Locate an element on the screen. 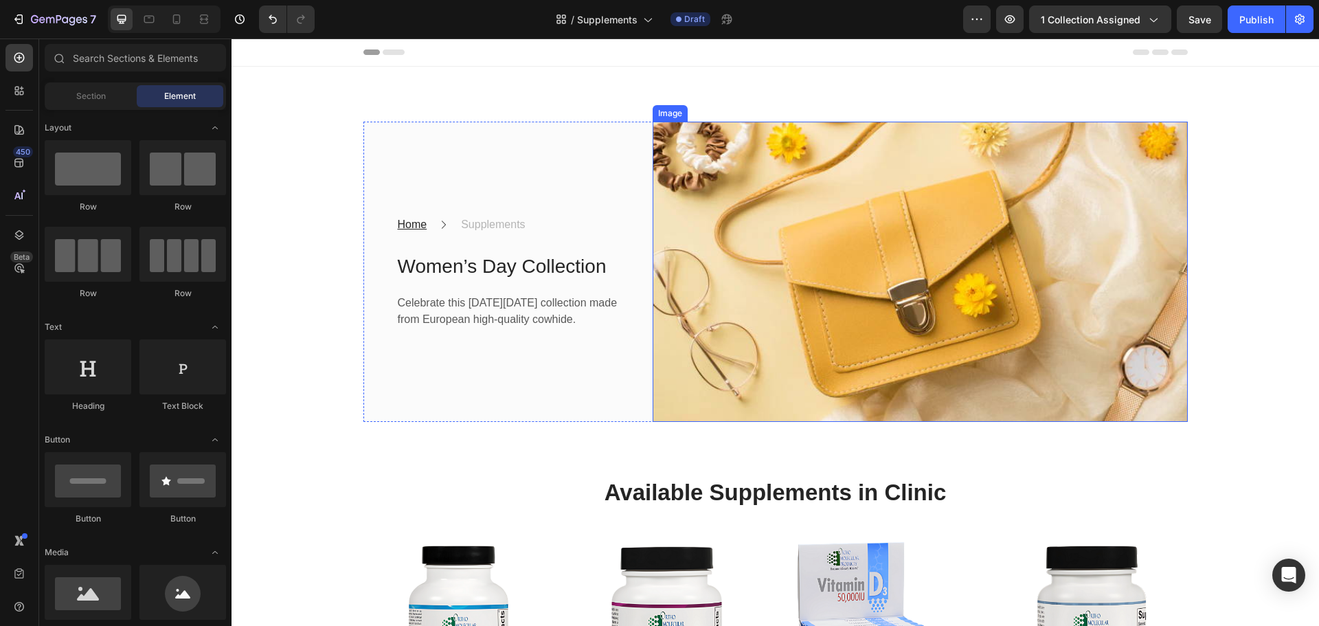 The image size is (1319, 626). input: Search Sections & Elements is located at coordinates (135, 58).